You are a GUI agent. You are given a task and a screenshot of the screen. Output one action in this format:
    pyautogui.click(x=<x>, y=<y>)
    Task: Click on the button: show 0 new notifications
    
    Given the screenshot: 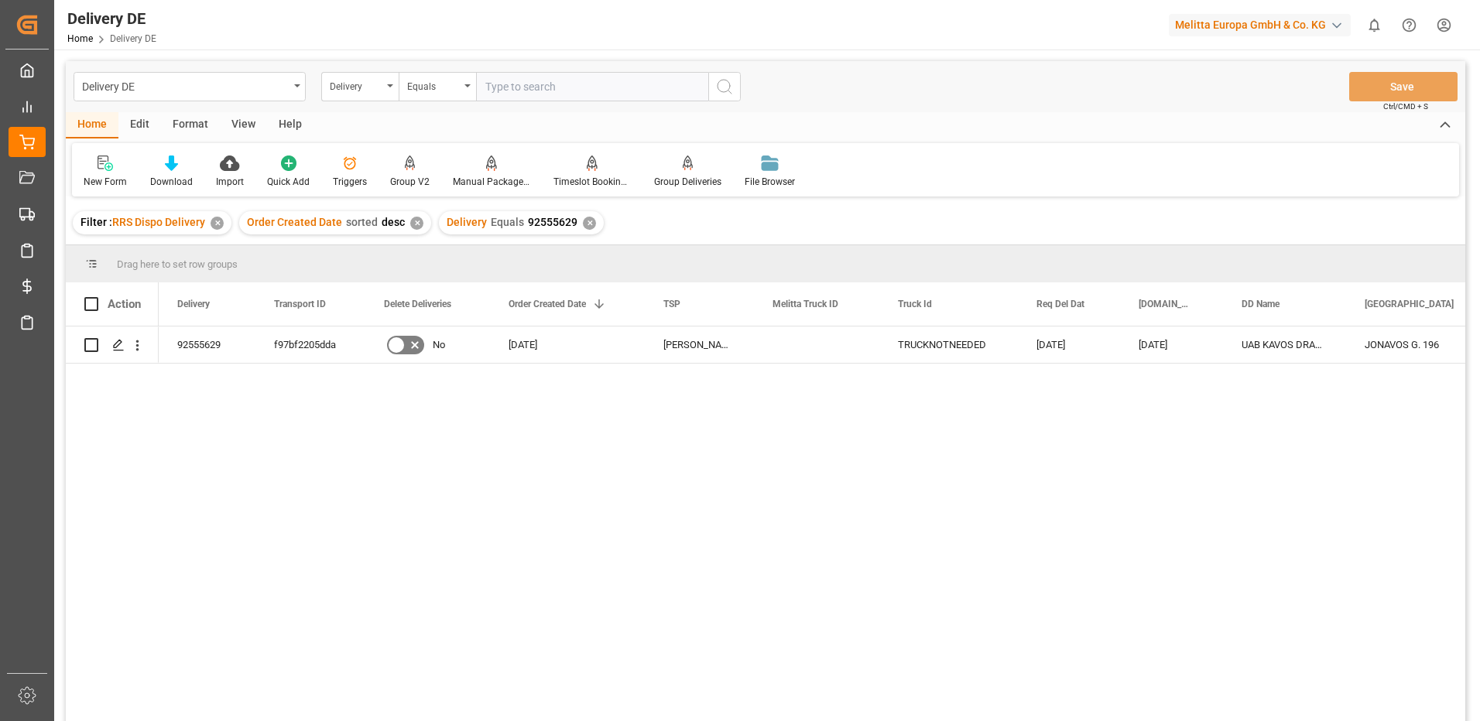 What is the action you would take?
    pyautogui.click(x=1374, y=25)
    